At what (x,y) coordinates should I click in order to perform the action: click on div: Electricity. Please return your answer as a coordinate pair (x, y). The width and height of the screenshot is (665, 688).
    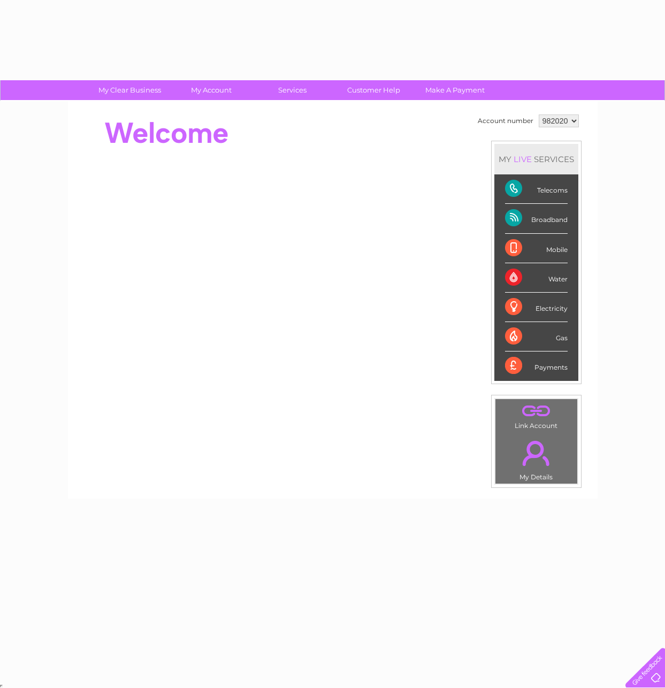
    Looking at the image, I should click on (536, 307).